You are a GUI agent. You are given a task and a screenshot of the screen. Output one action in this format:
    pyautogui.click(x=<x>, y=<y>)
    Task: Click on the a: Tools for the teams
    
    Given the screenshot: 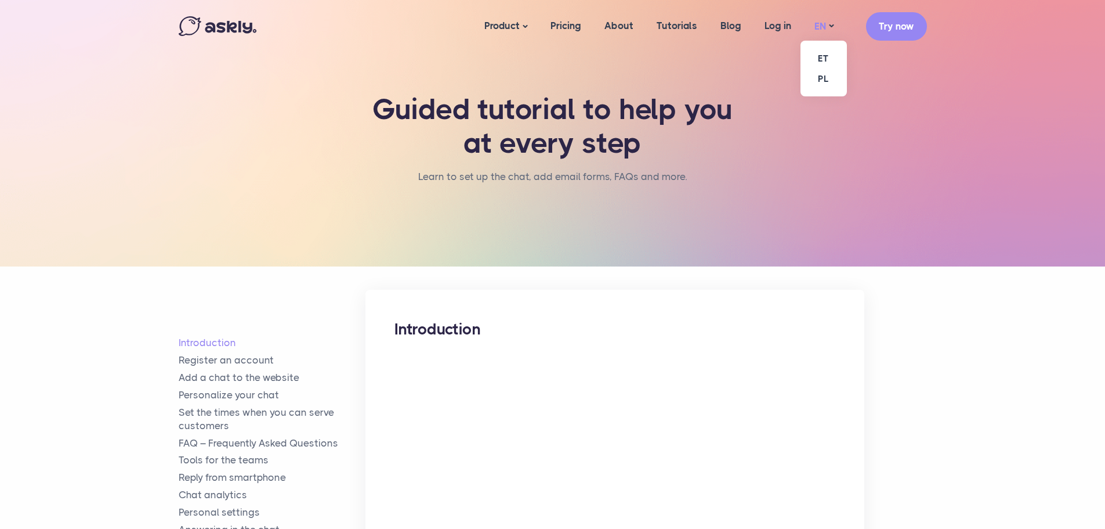 What is the action you would take?
    pyautogui.click(x=272, y=459)
    